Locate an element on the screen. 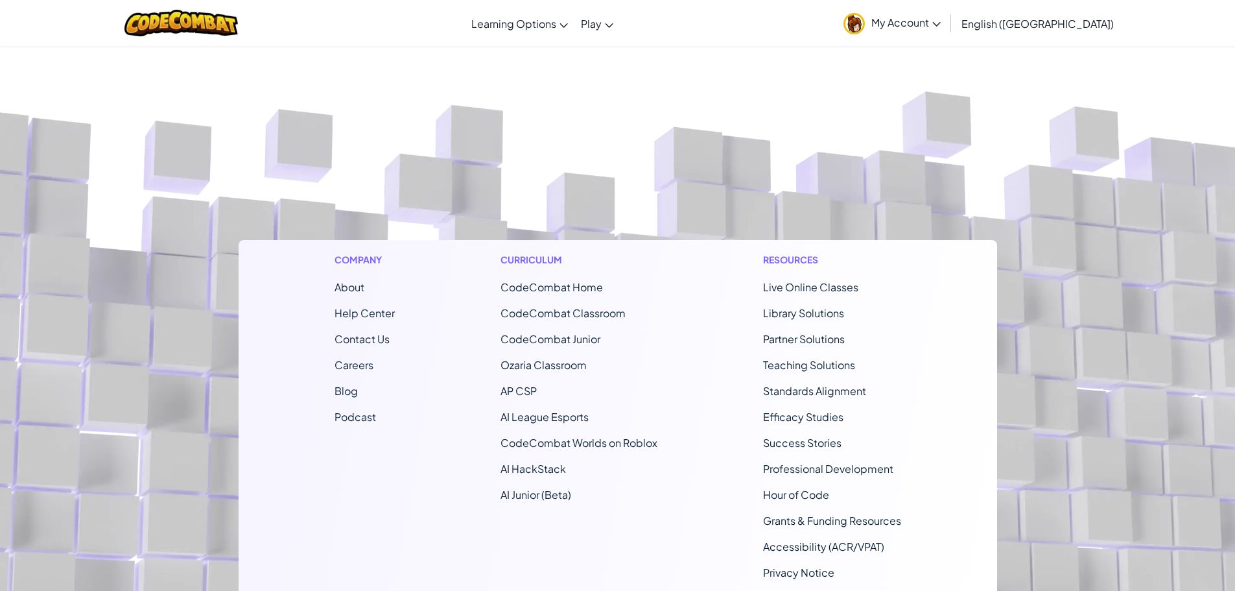 This screenshot has height=591, width=1235. a: CodeCombat logo is located at coordinates (181, 23).